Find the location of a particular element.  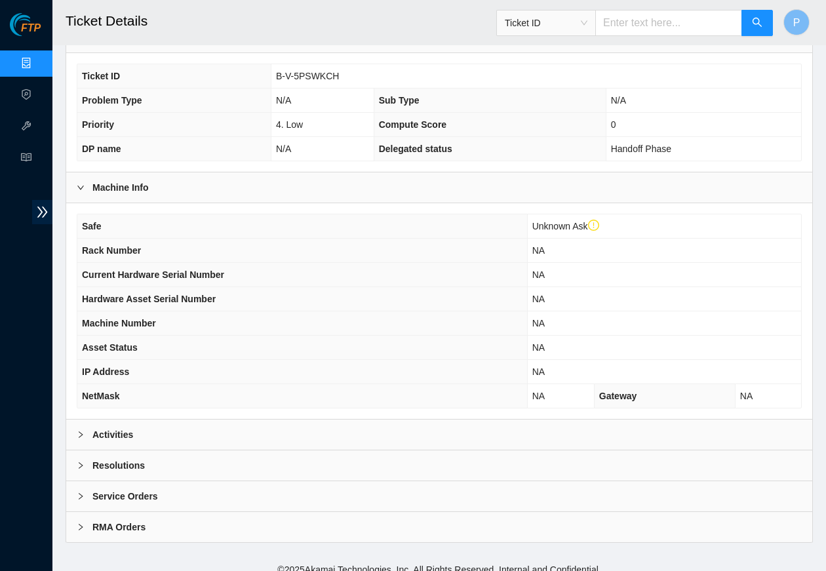

span: Delegated status is located at coordinates (416, 149).